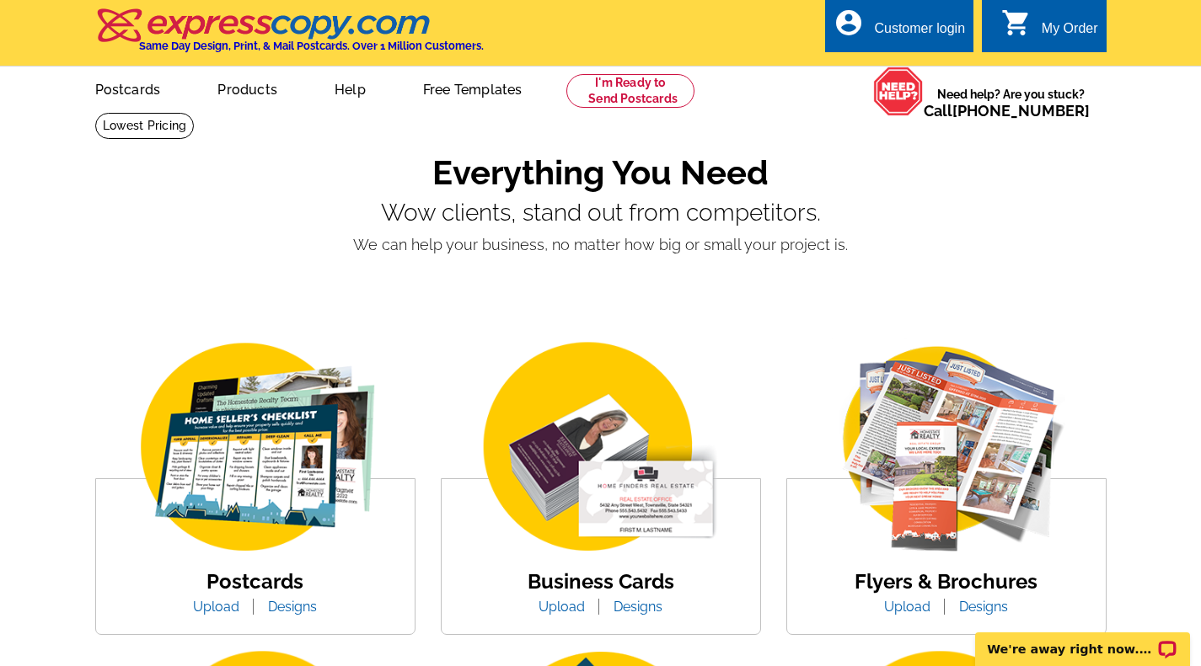 This screenshot has height=666, width=1201. Describe the element at coordinates (350, 88) in the screenshot. I see `a: Help` at that location.